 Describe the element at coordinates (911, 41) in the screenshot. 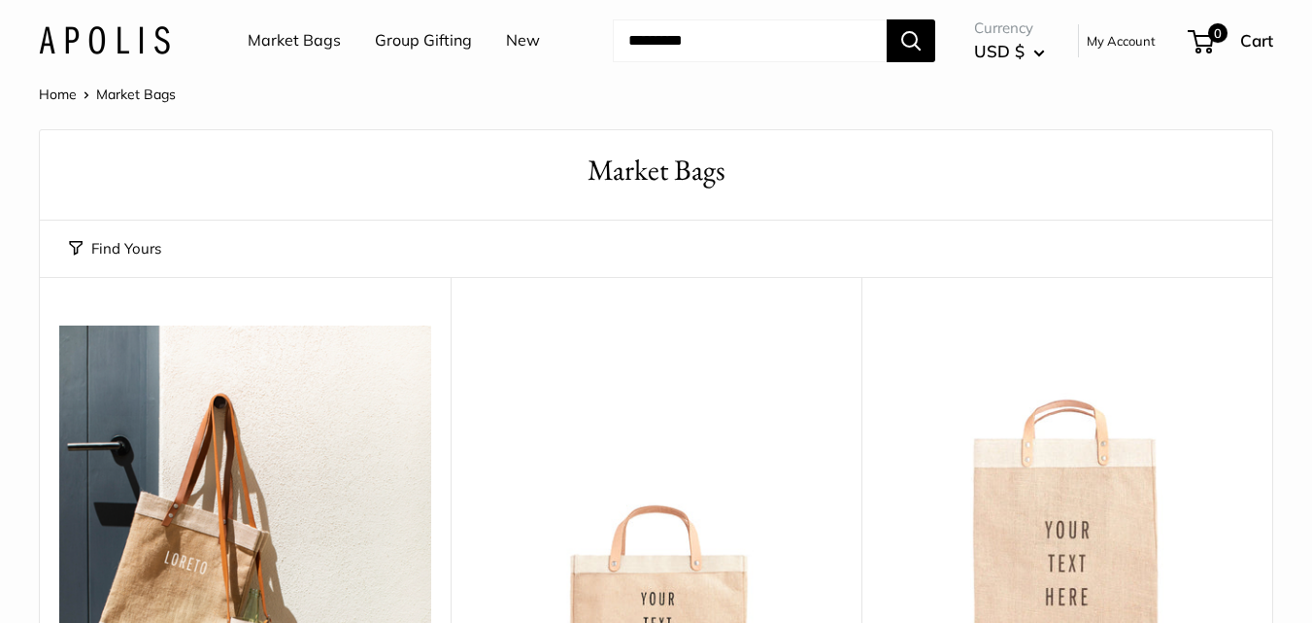

I see `button: Search` at that location.